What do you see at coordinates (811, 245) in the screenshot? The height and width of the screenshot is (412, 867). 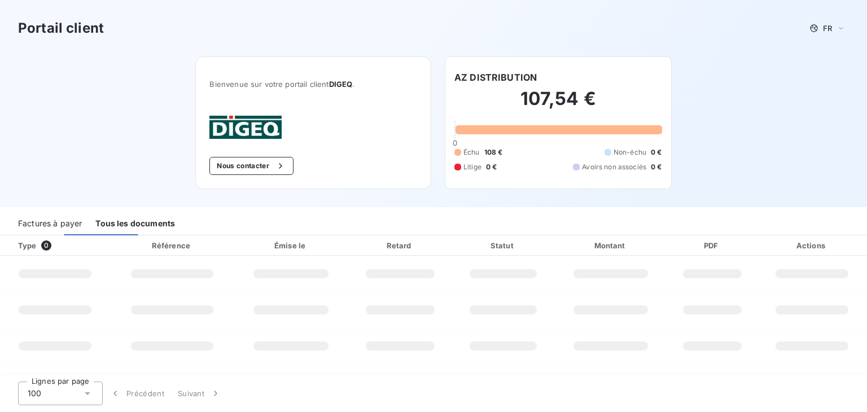 I see `div: Actions` at bounding box center [811, 245].